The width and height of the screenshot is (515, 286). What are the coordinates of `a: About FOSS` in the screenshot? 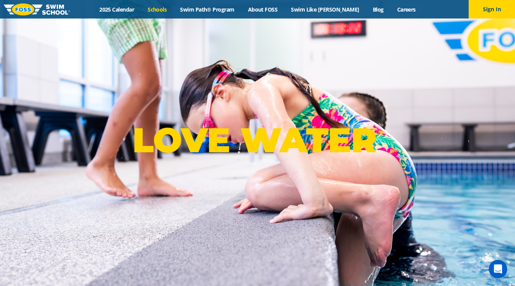 It's located at (262, 9).